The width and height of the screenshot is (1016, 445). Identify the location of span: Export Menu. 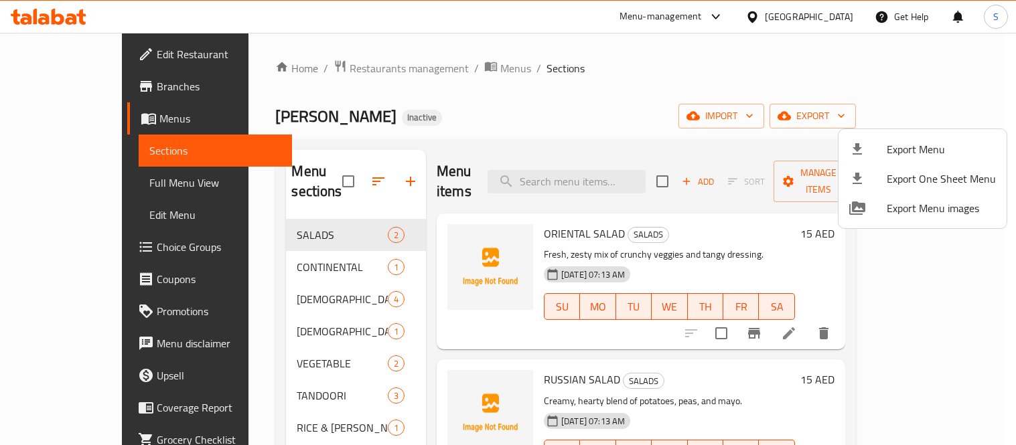
(941, 149).